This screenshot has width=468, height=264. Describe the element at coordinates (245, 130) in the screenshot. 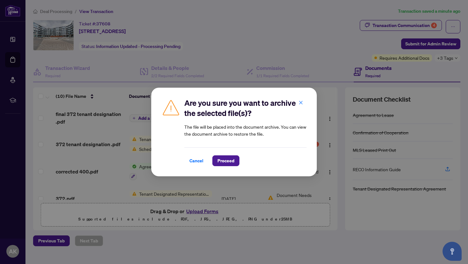

I see `article: The file will be placed into the document archive. You can view the document archive to restore t...` at that location.